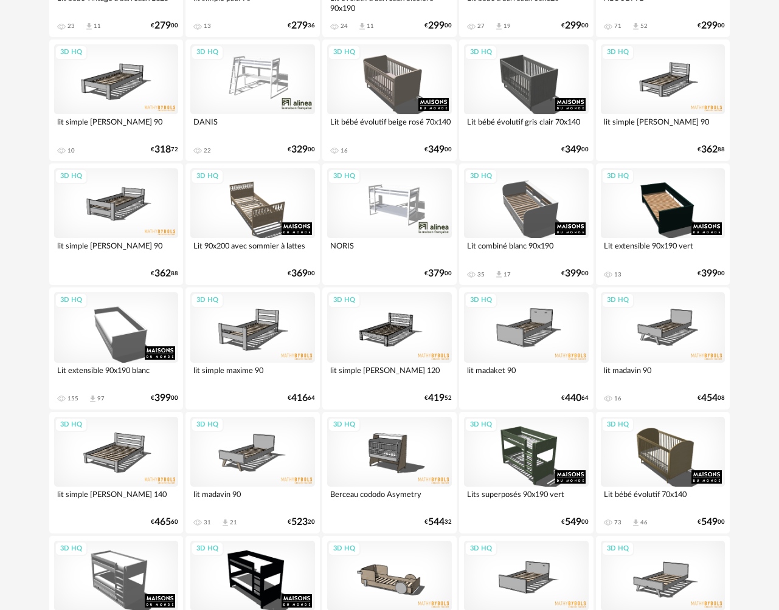  I want to click on div: Lit bébé évolutif 70x140, so click(663, 499).